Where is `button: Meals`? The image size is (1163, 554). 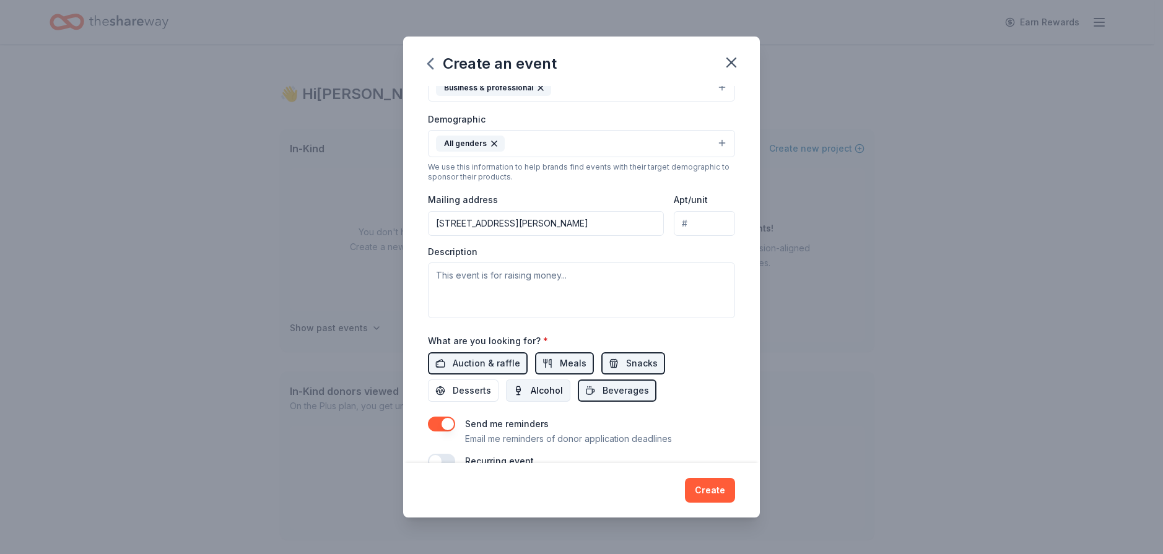 button: Meals is located at coordinates (564, 363).